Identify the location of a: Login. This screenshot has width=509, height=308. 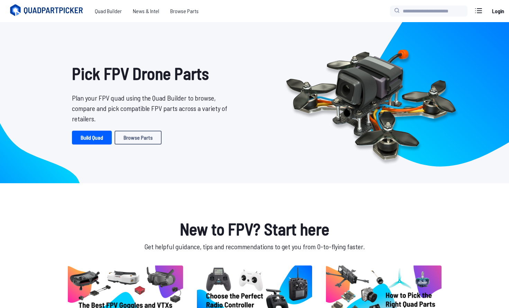
(498, 11).